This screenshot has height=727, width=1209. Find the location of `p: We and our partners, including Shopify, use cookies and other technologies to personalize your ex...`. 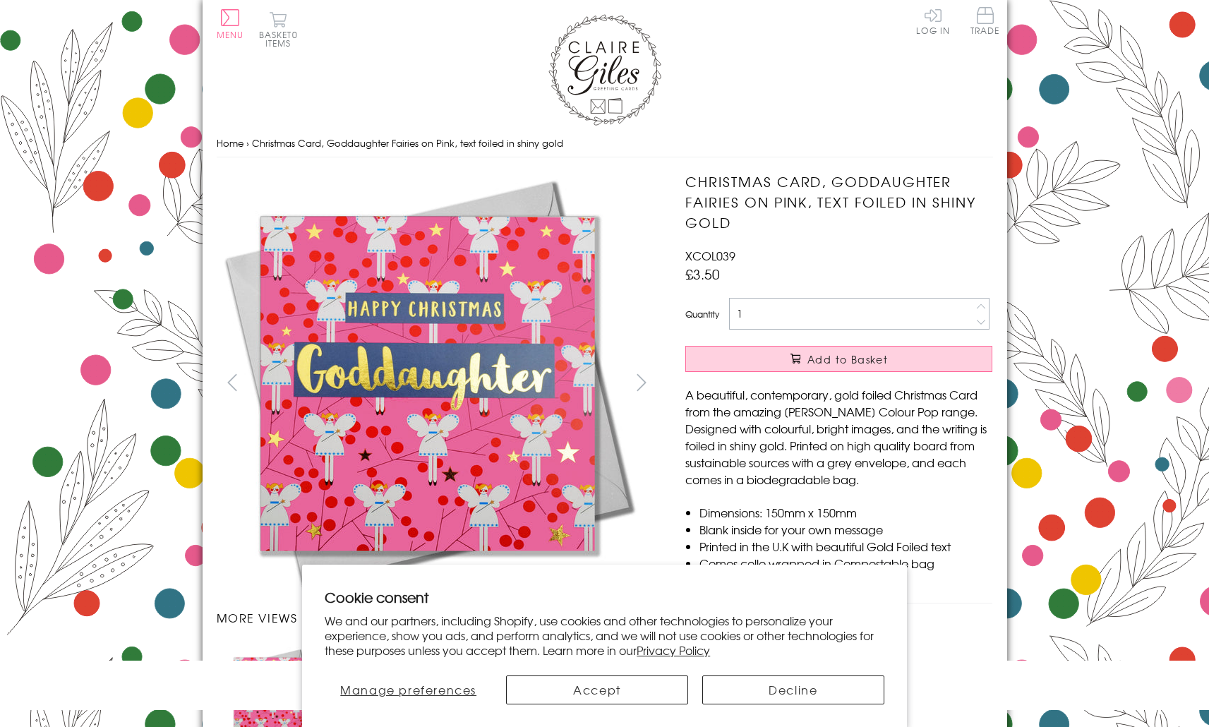

p: We and our partners, including Shopify, use cookies and other technologies to personalize your ex... is located at coordinates (604, 635).